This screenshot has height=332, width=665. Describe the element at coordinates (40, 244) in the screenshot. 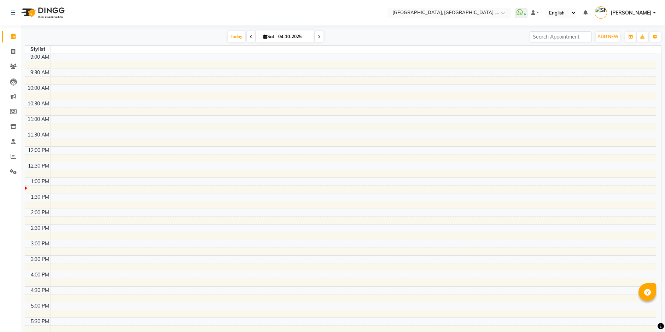

I see `div: 3:00 PM` at that location.